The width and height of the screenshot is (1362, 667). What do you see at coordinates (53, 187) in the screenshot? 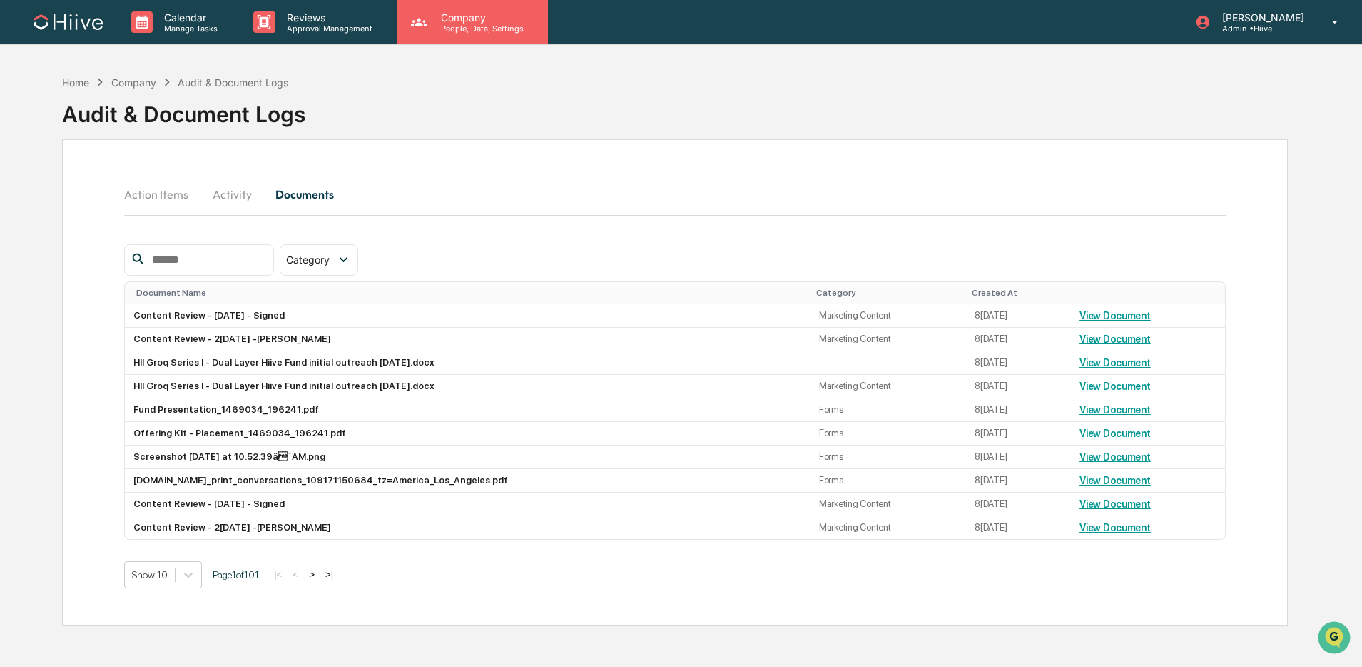
I see `a: 🖐️Preclearance` at bounding box center [53, 187].